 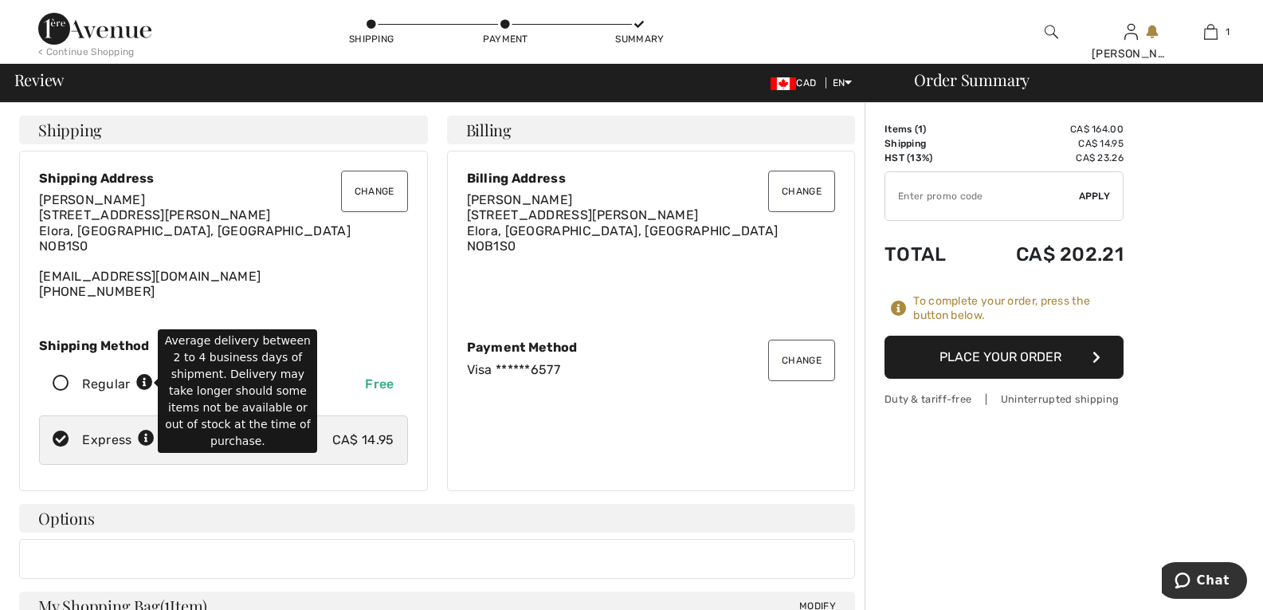 I want to click on h4: Options, so click(x=437, y=518).